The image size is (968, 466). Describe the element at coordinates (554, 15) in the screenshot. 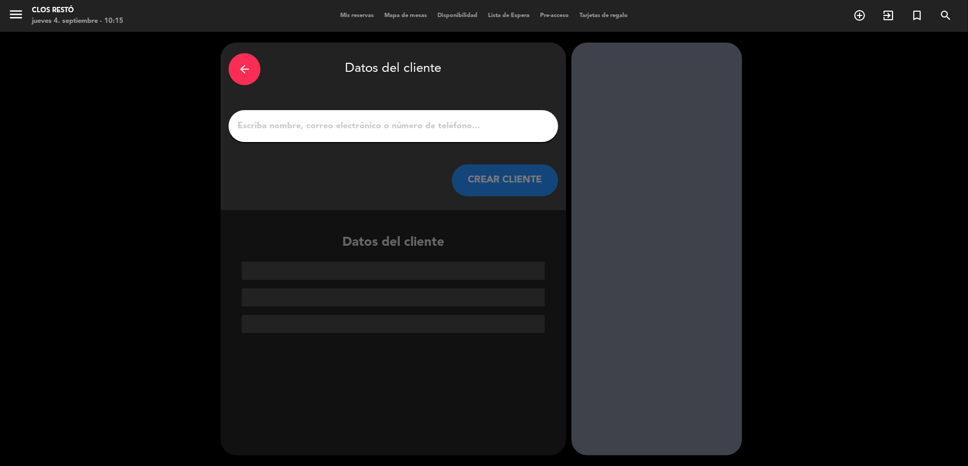

I see `span: Pre-acceso` at that location.